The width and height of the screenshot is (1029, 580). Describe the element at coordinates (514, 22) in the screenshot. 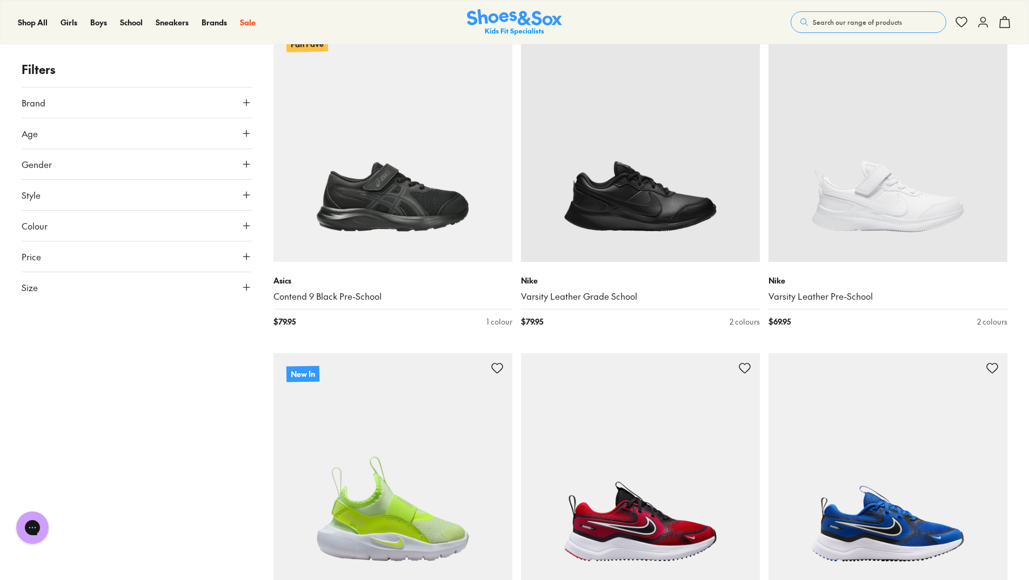

I see `a: Shoes & Sox` at that location.